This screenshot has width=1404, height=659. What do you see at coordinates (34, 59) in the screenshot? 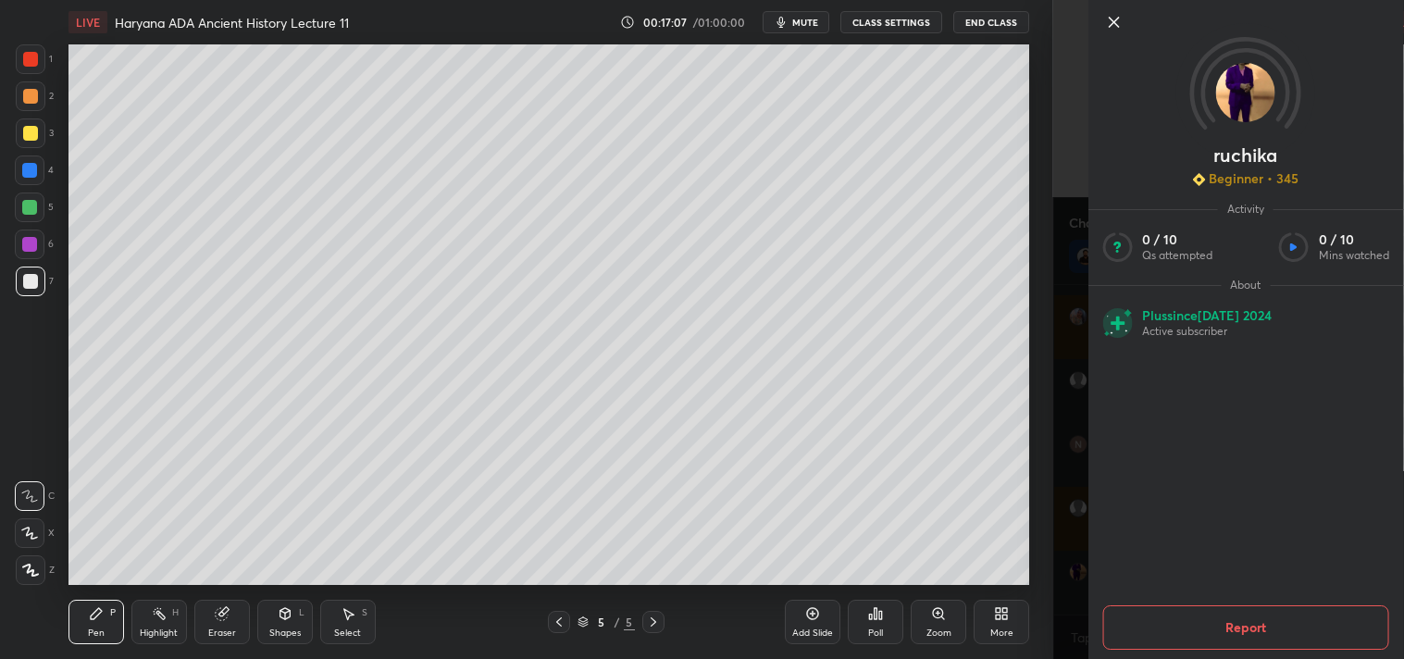
I see `div: 1` at bounding box center [34, 59].